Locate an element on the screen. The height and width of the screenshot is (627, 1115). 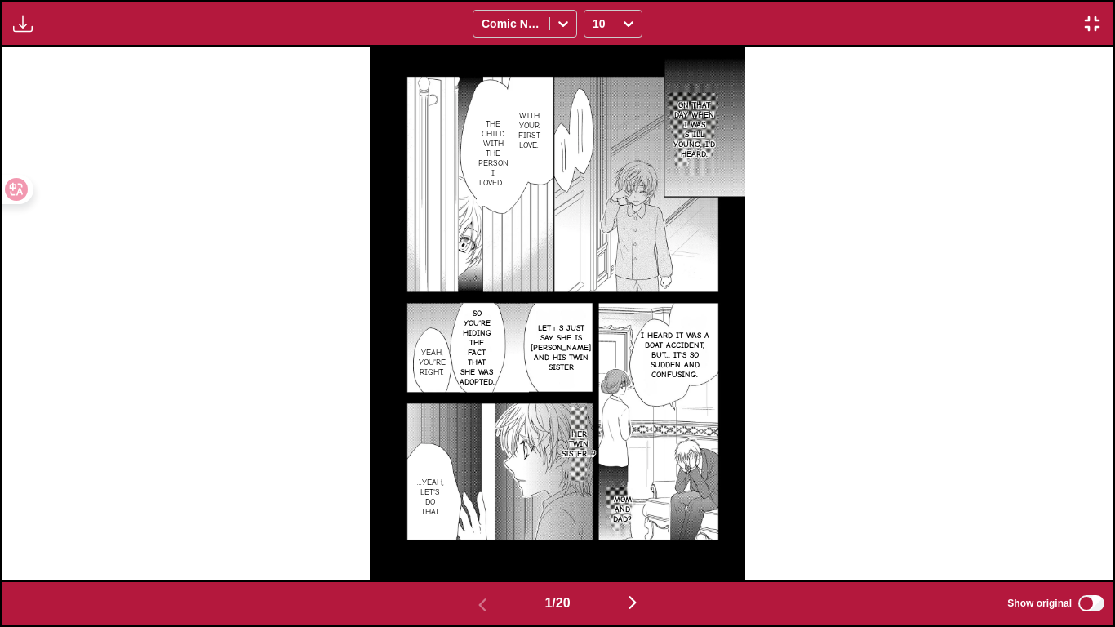
img: Manga Panel is located at coordinates (557, 313).